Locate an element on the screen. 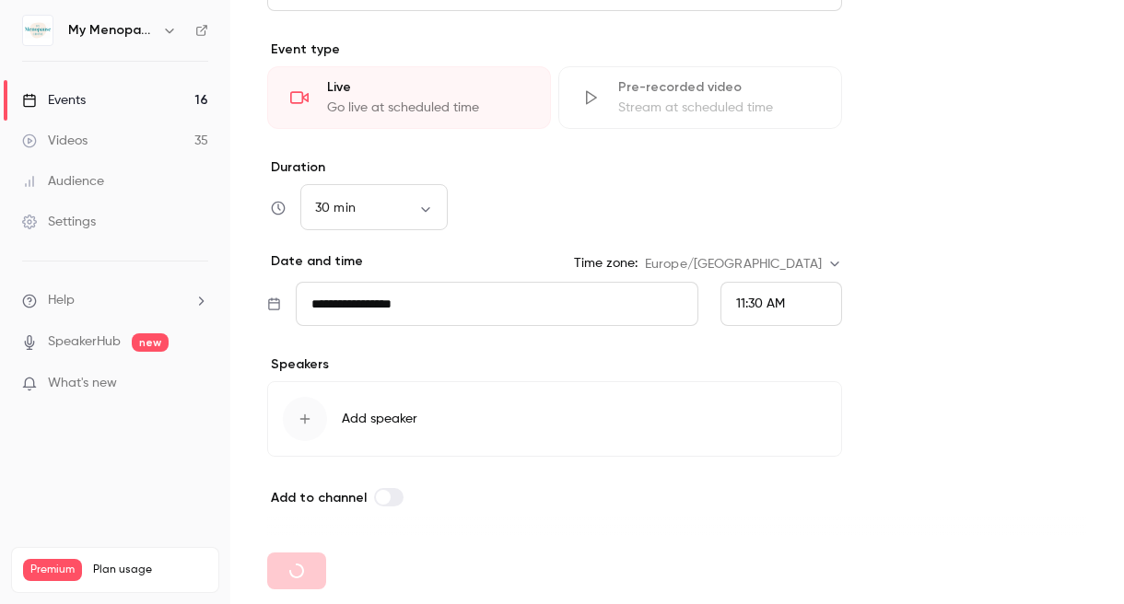 Image resolution: width=1124 pixels, height=604 pixels. label: Duration is located at coordinates (555, 168).